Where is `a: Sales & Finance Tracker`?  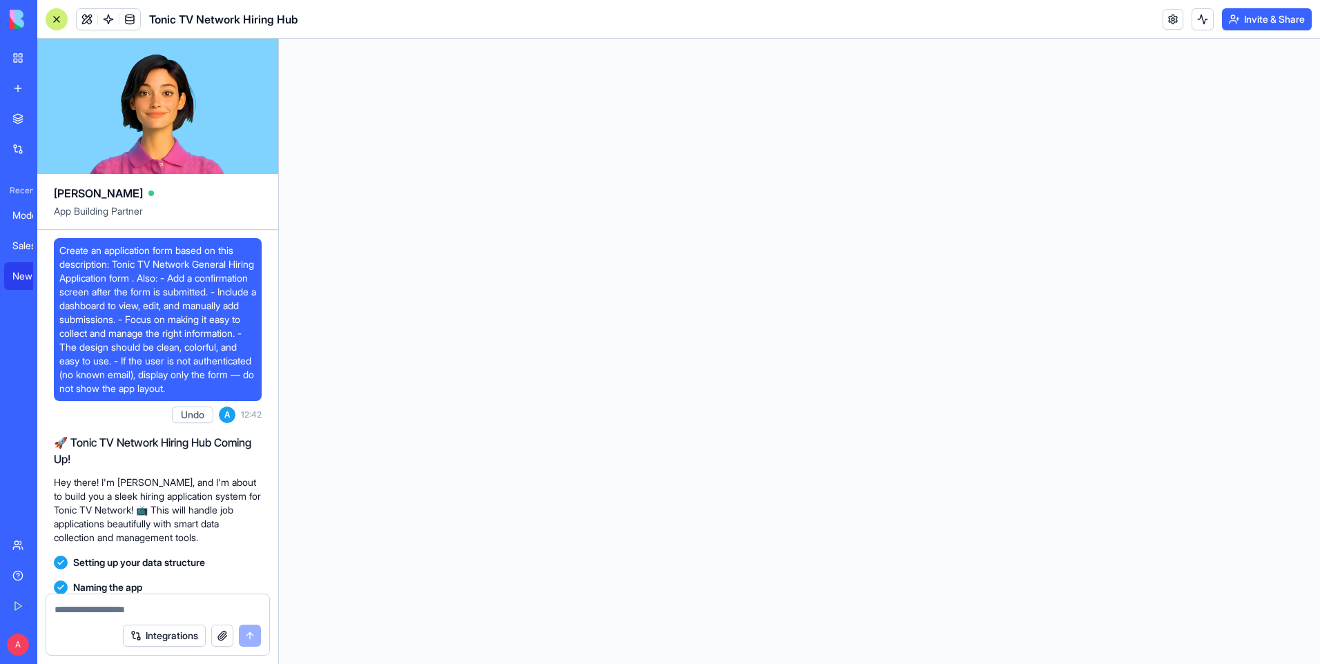
a: Sales & Finance Tracker is located at coordinates (32, 246).